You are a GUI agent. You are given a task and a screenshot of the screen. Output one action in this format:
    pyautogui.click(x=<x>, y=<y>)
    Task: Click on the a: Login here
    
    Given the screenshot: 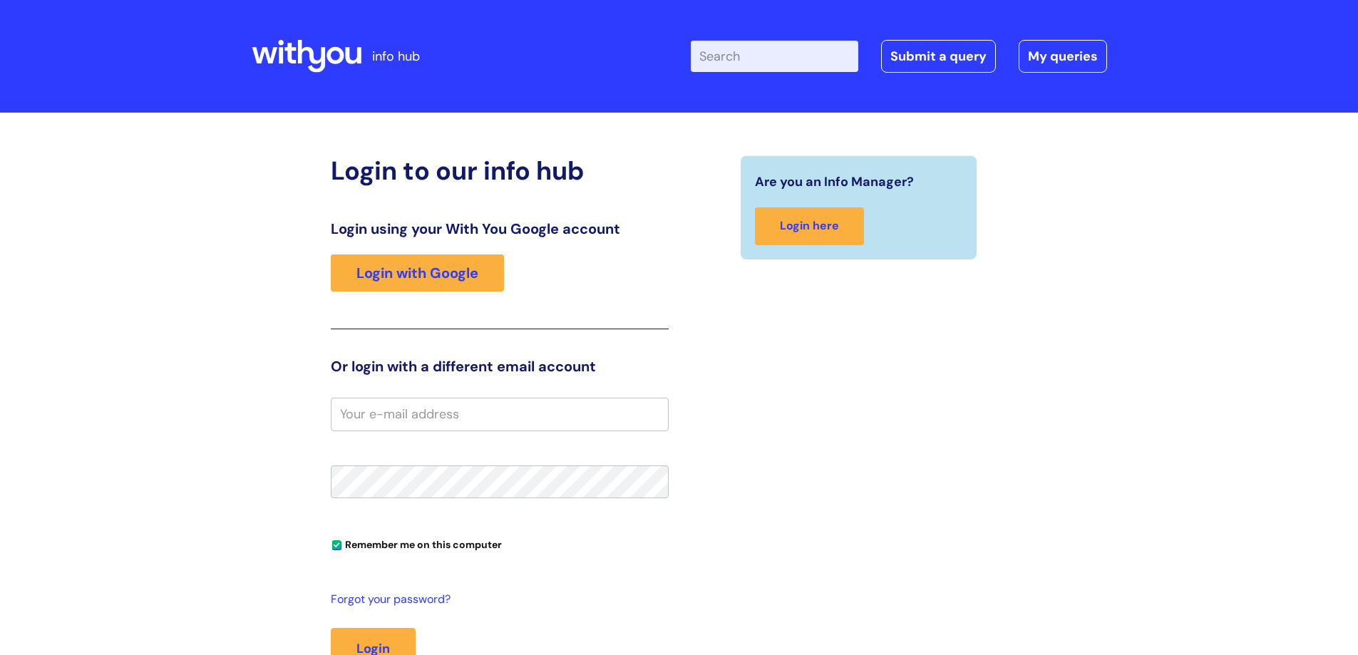 What is the action you would take?
    pyautogui.click(x=809, y=226)
    